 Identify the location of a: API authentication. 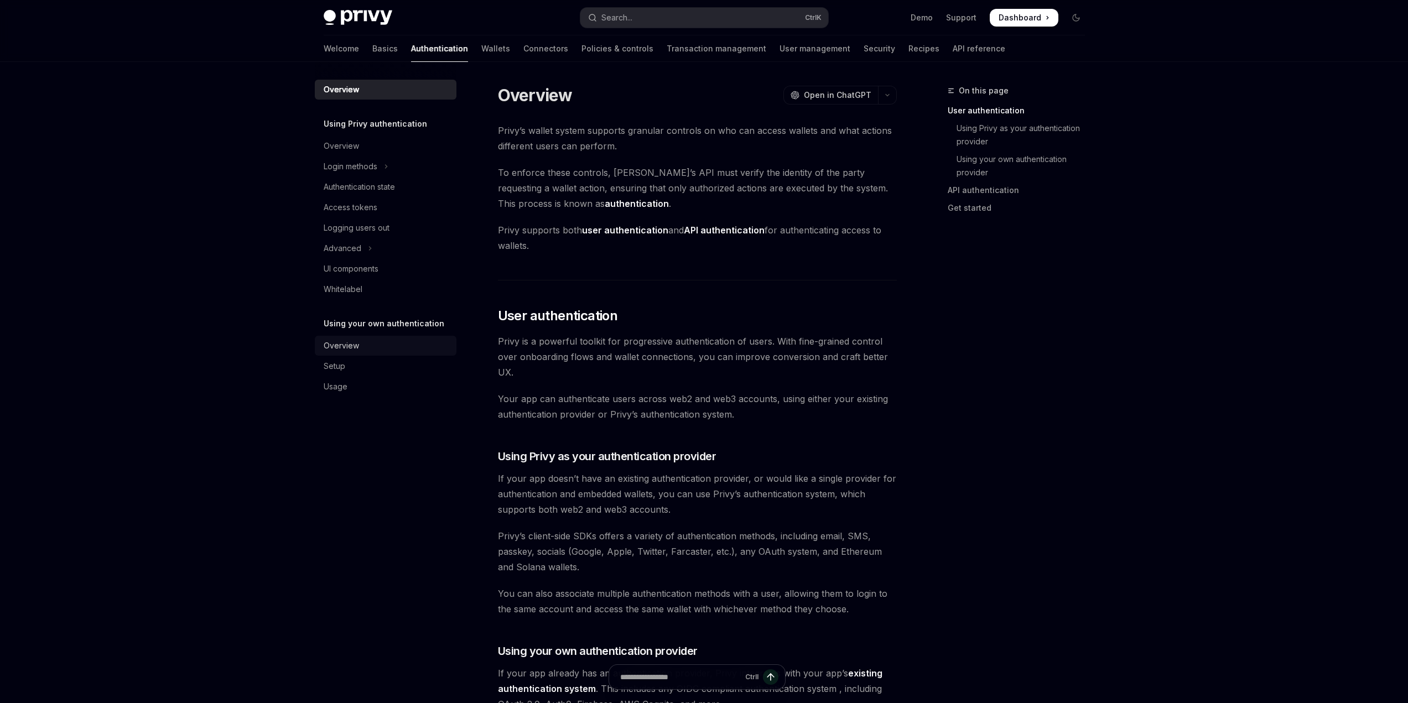
(1021, 190).